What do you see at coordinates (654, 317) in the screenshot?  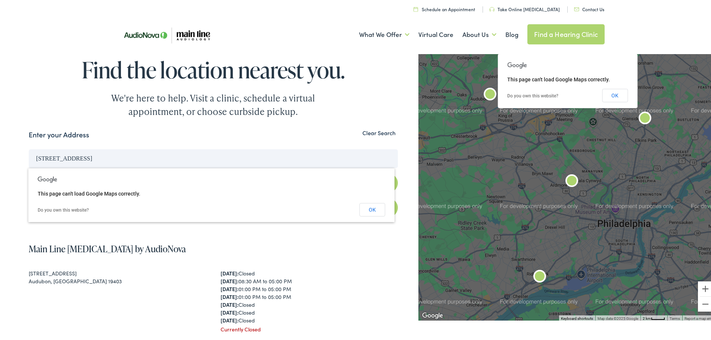 I see `button: Map Scale: 2 km per 34 pixels` at bounding box center [654, 317].